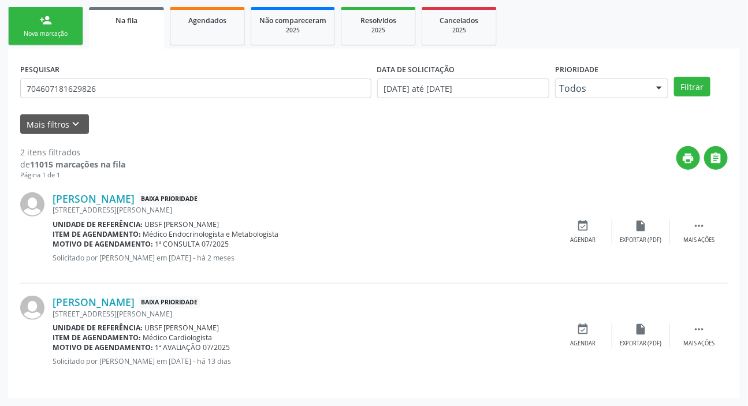 Image resolution: width=748 pixels, height=406 pixels. What do you see at coordinates (77, 164) in the screenshot?
I see `strong: 11015 marcações na fila` at bounding box center [77, 164].